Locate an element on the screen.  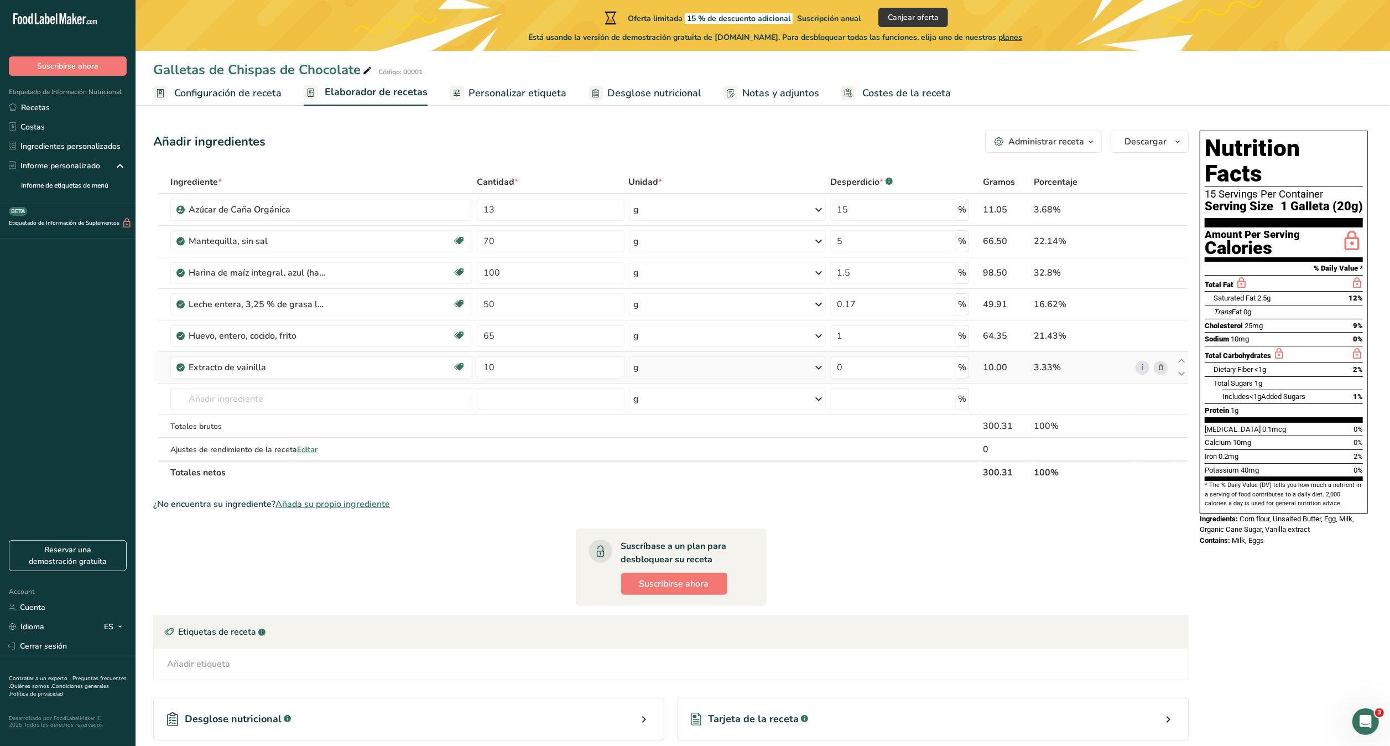
a: Idioma is located at coordinates (27, 626).